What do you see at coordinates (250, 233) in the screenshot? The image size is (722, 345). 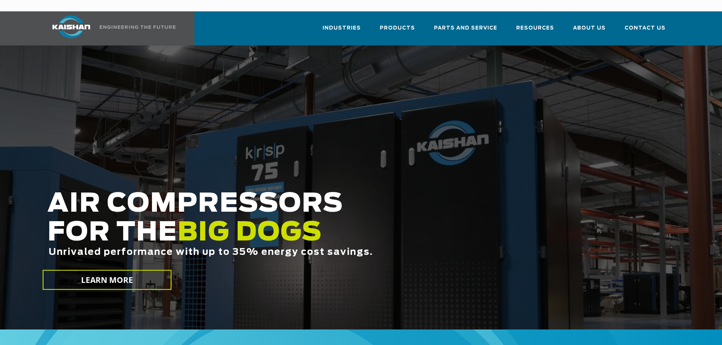 I see `span: BIG DOGS` at bounding box center [250, 233].